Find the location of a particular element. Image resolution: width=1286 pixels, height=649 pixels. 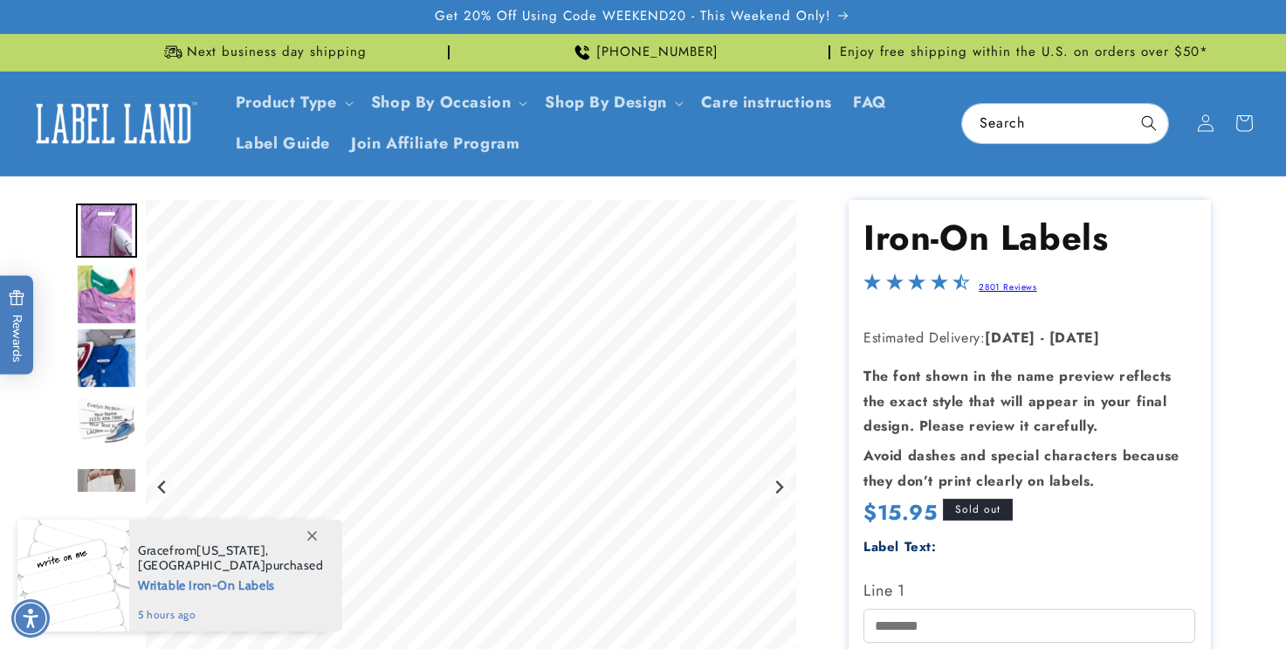

span: 4.5-star overall rating is located at coordinates (917, 287).